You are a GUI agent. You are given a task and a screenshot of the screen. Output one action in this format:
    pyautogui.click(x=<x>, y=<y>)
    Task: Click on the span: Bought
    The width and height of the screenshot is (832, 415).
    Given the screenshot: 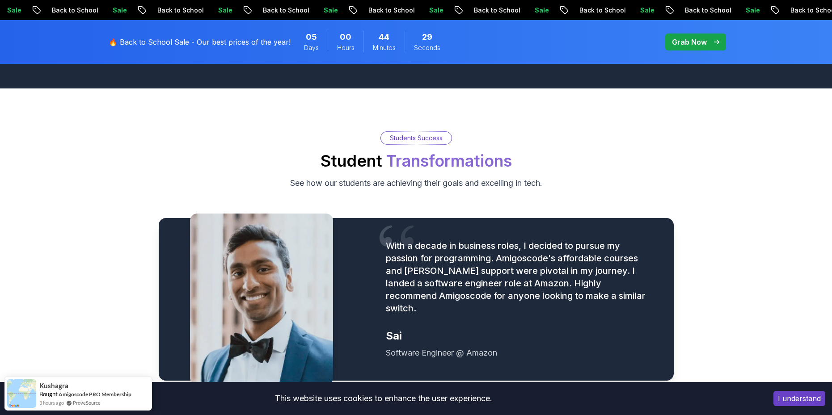 What is the action you would take?
    pyautogui.click(x=48, y=394)
    